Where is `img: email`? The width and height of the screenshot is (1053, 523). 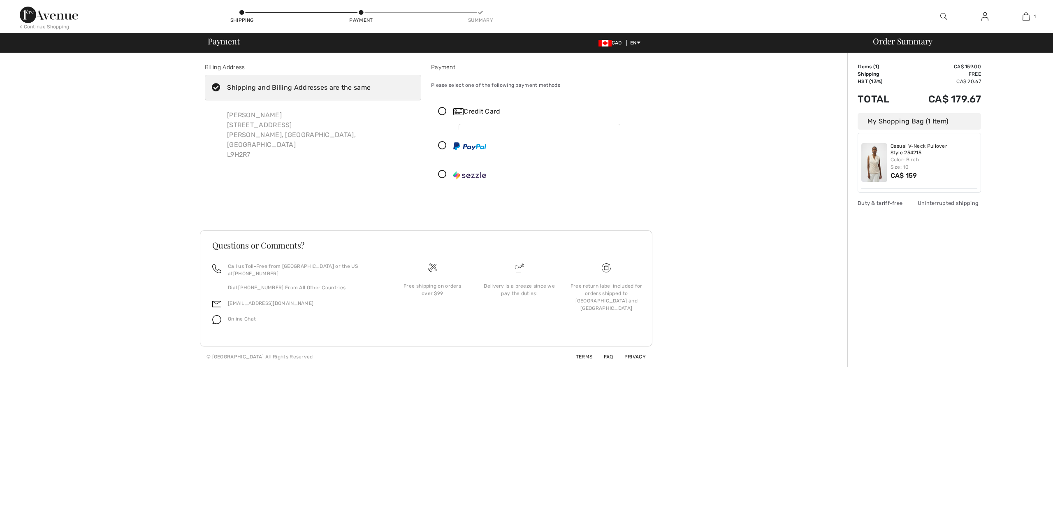 img: email is located at coordinates (217, 304).